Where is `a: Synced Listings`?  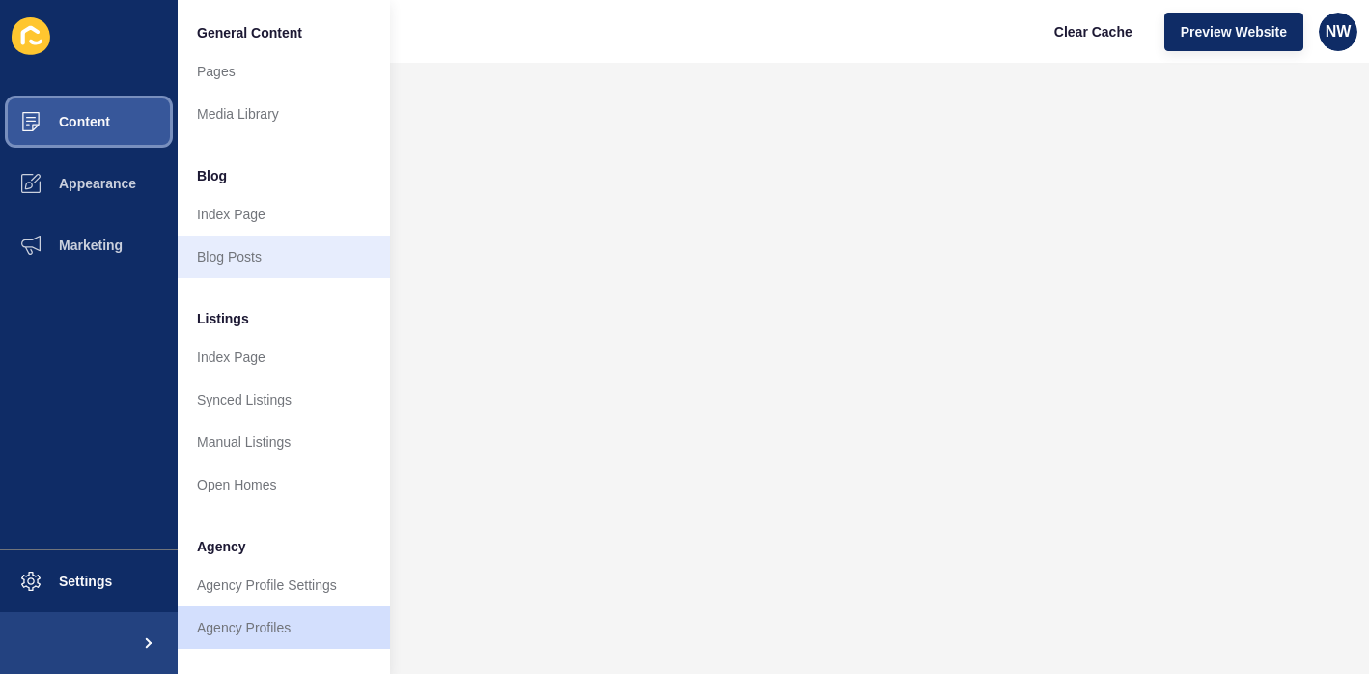 a: Synced Listings is located at coordinates (284, 400).